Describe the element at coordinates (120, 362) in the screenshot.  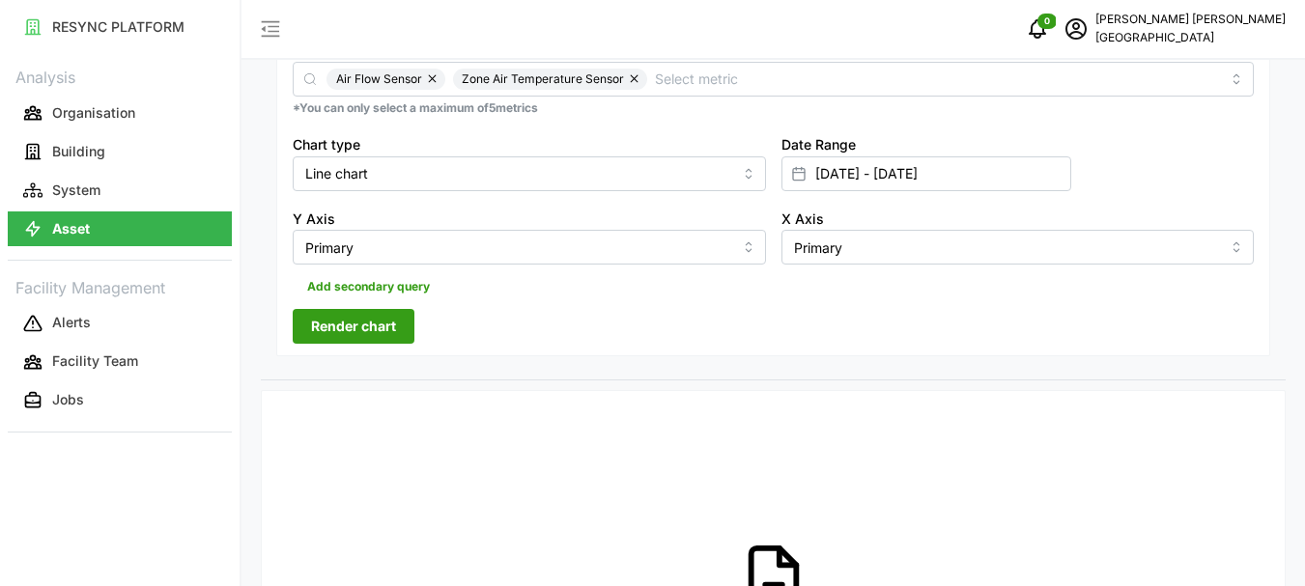
I see `button: Facility Team` at that location.